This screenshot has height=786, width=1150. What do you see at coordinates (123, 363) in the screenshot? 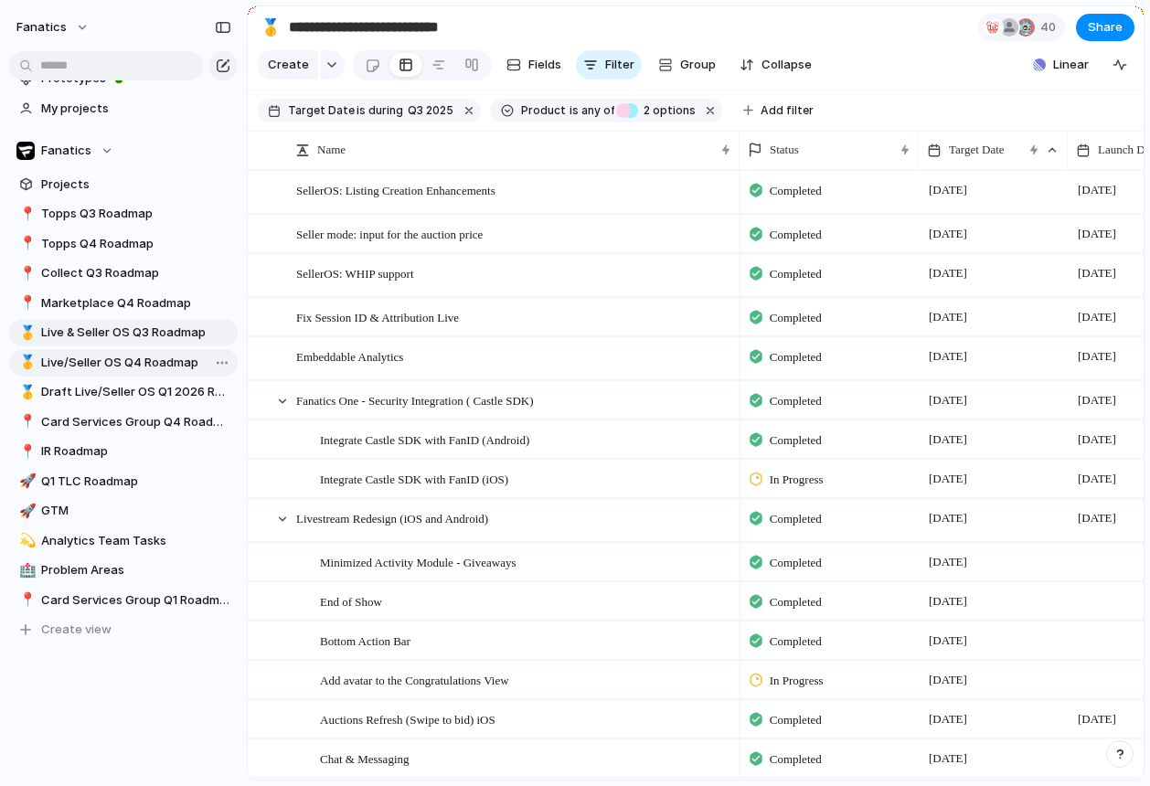
I see `div: 🥇Live/Seller OS Q4 Roadmap` at bounding box center [123, 363].